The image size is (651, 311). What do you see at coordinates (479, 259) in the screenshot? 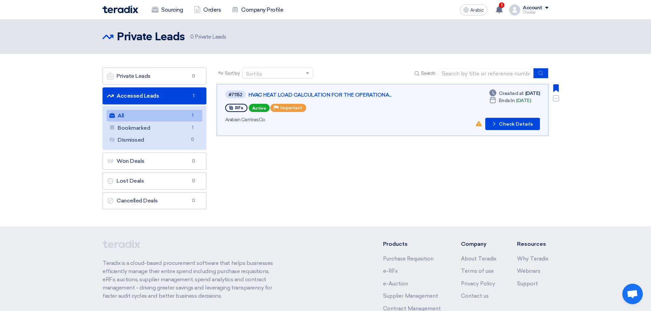
I see `font: About Teradix` at bounding box center [479, 259].